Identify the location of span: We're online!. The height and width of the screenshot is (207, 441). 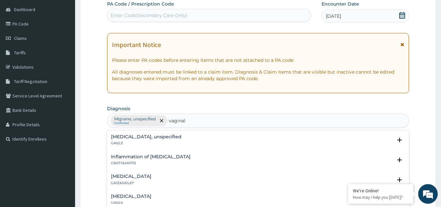
(64, 95).